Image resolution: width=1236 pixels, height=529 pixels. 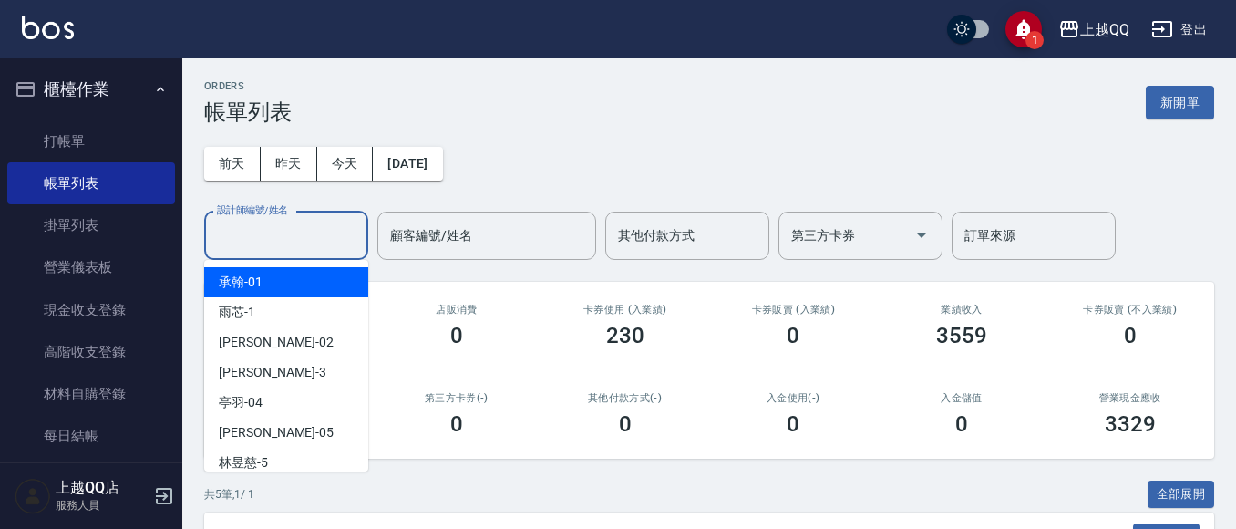 I want to click on button: 昨天, so click(x=289, y=163).